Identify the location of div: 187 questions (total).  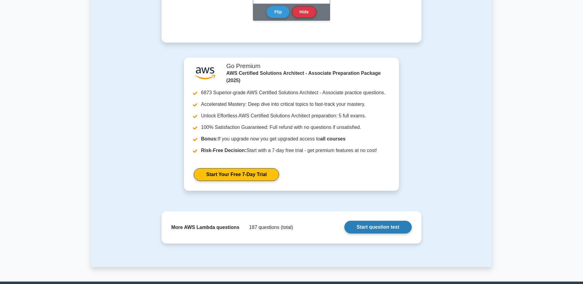
(270, 227).